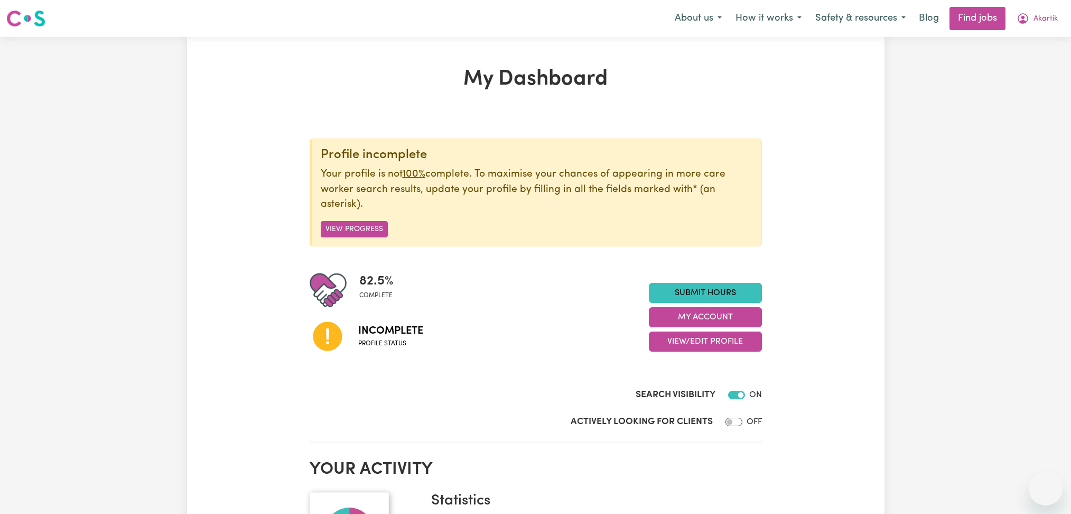  Describe the element at coordinates (929, 18) in the screenshot. I see `a: Blog` at that location.